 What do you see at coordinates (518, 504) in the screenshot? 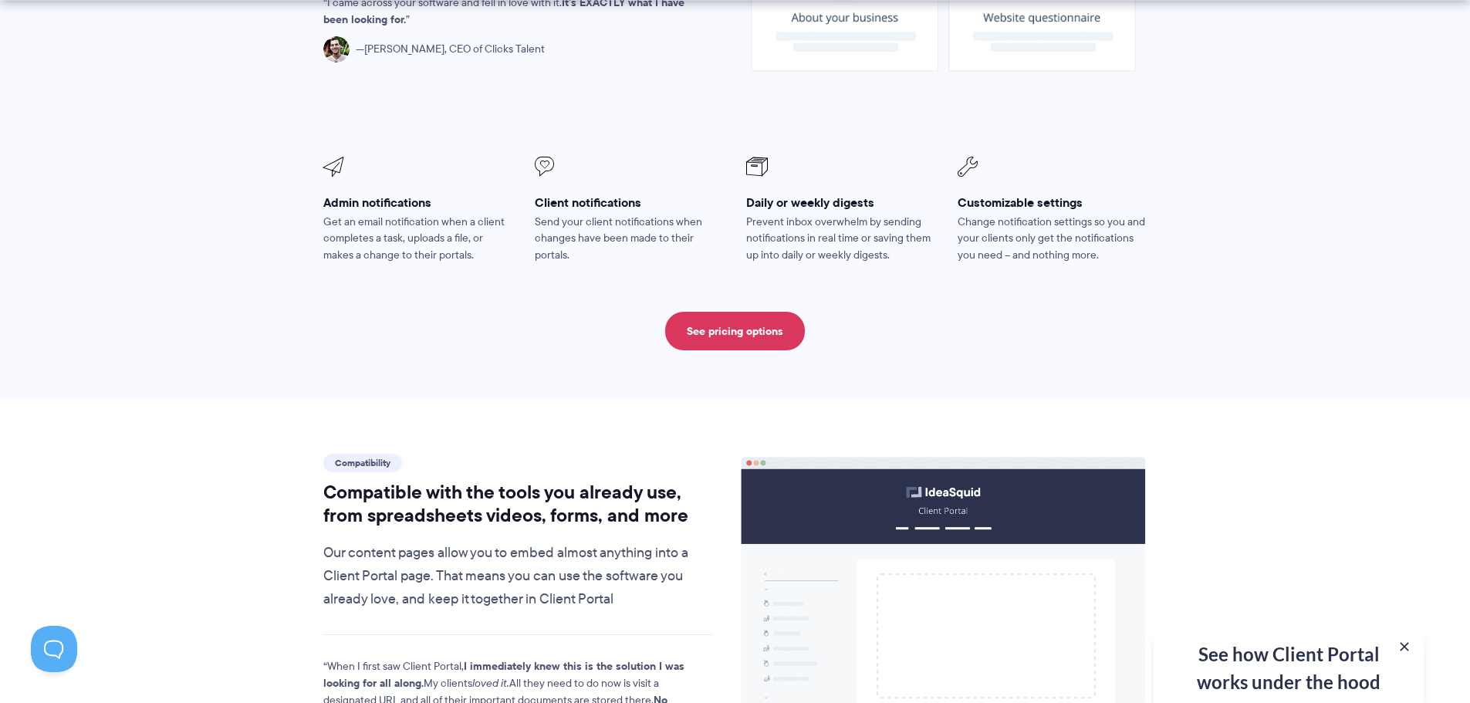
I see `h2: Compatible with the tools you already use, from spreadsheets videos, forms, and more` at bounding box center [518, 504].